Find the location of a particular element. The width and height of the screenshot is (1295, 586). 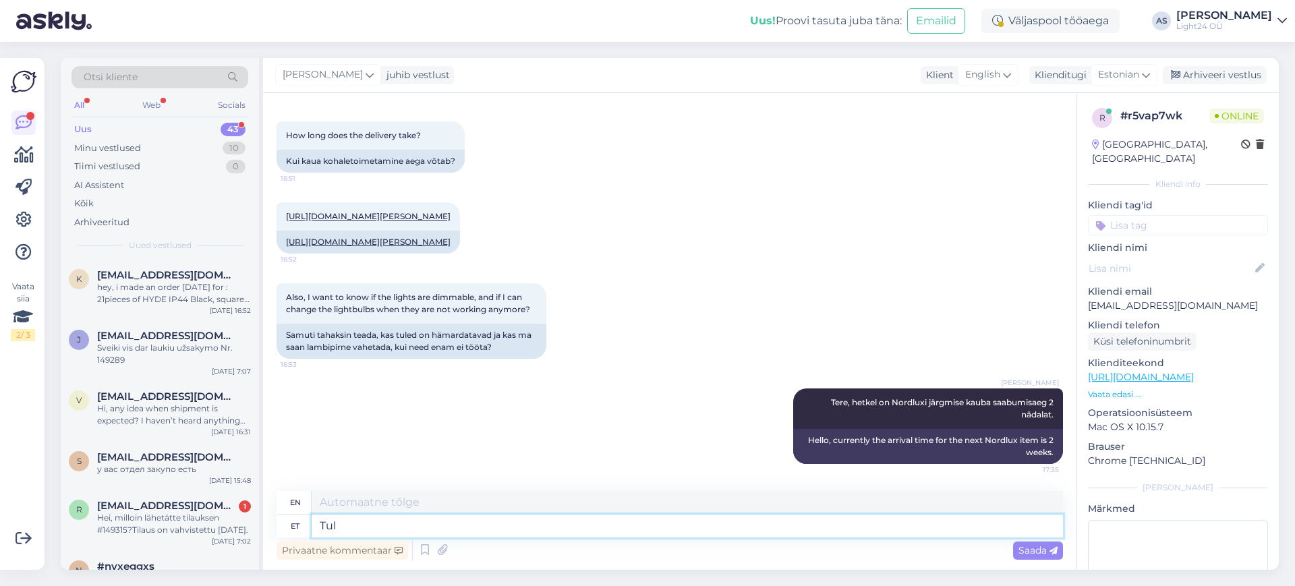

span: English is located at coordinates (983, 75).